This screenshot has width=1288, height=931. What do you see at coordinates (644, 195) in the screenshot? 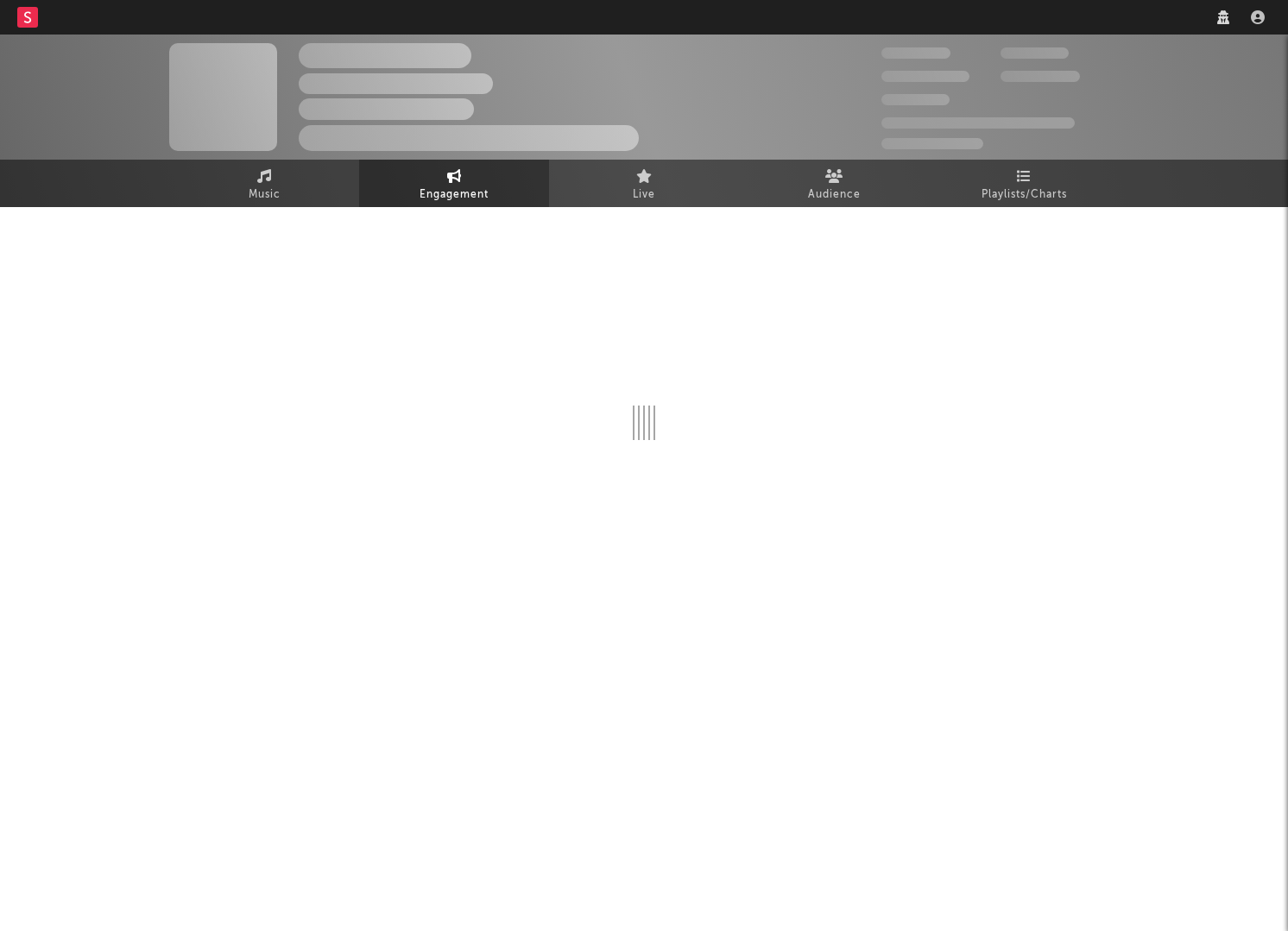
I see `span: Live` at bounding box center [644, 195].